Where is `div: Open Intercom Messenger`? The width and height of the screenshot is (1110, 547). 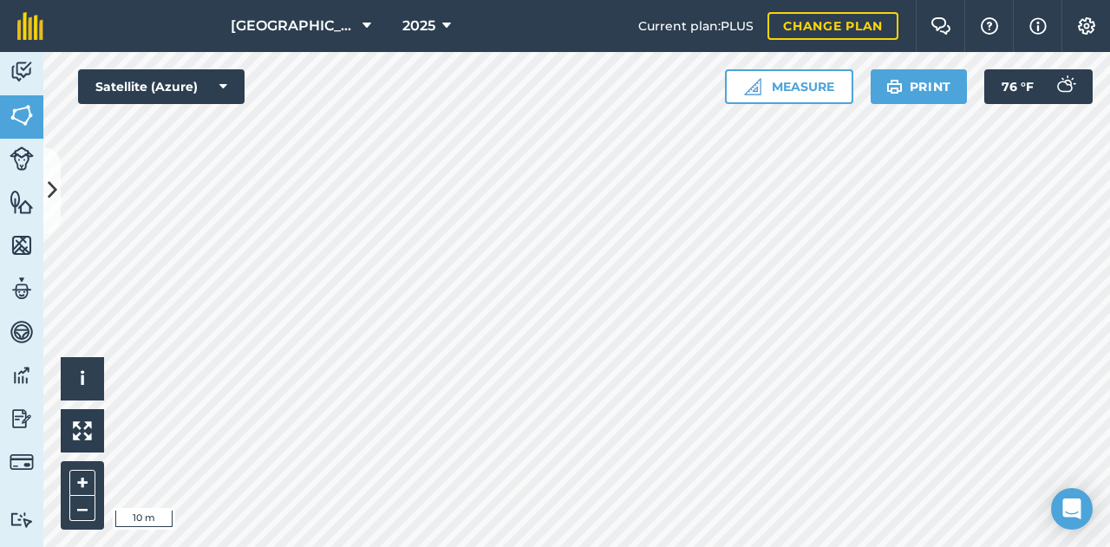 div: Open Intercom Messenger is located at coordinates (1072, 509).